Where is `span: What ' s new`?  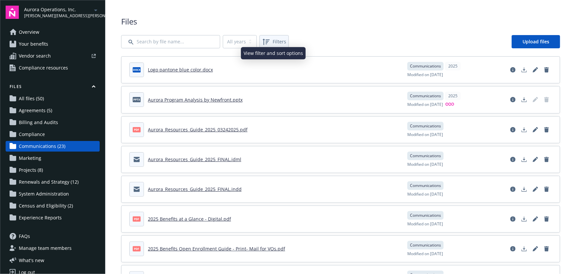 span: What ' s new is located at coordinates (31, 260).